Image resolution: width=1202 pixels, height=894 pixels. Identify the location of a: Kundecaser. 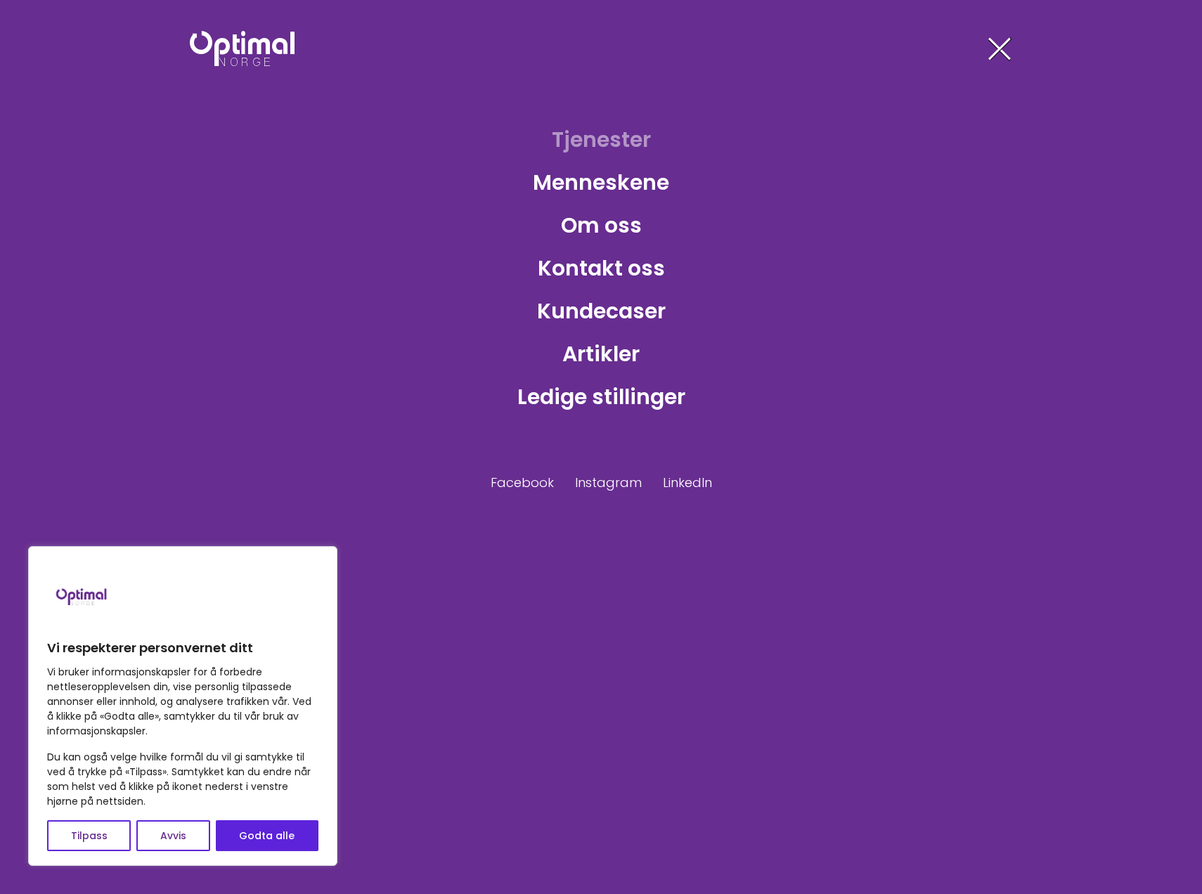
(601, 311).